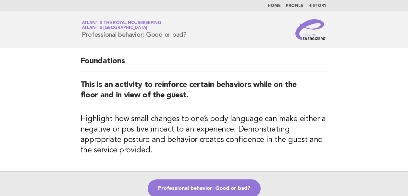 The image size is (408, 196). I want to click on img: Service Energizers, so click(311, 30).